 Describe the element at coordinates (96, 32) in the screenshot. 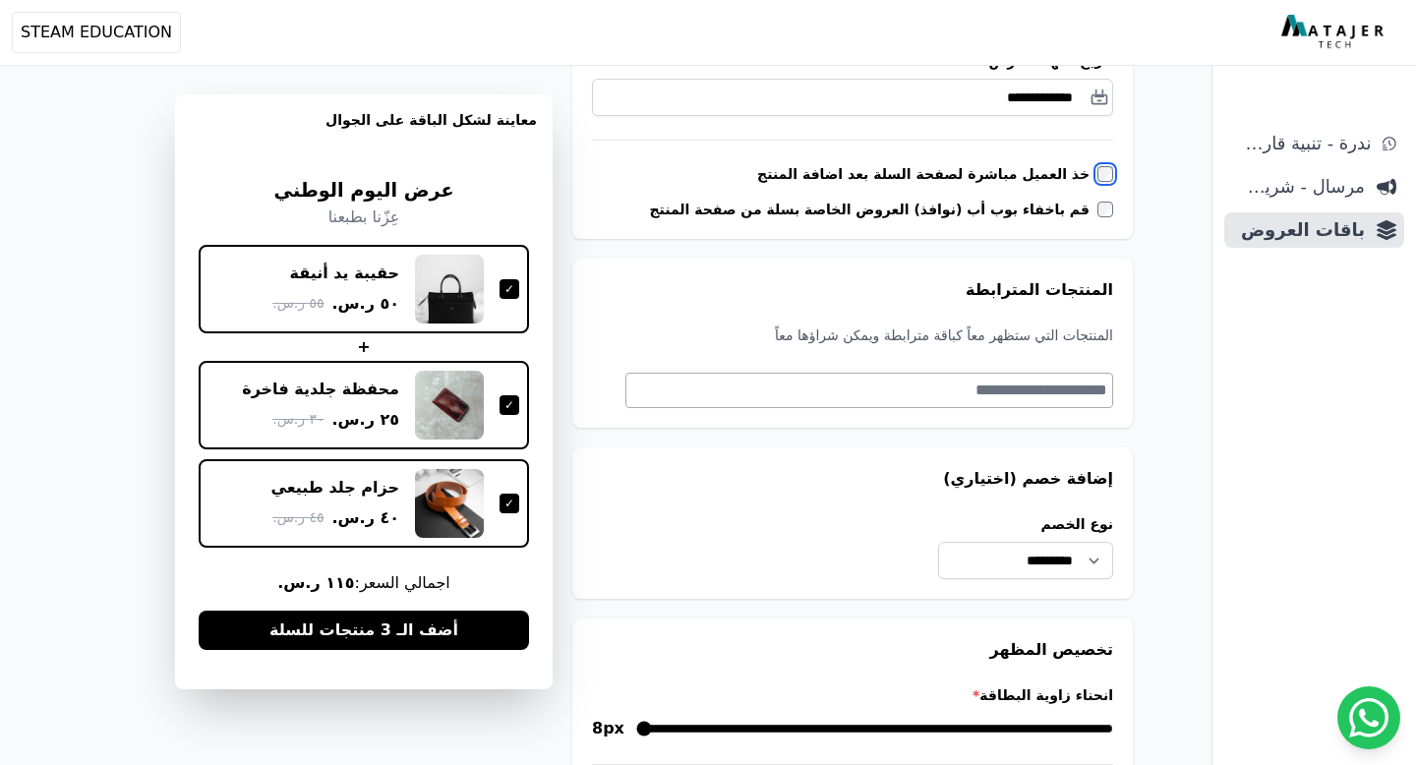

I see `button: STEAM EDUCATION` at that location.